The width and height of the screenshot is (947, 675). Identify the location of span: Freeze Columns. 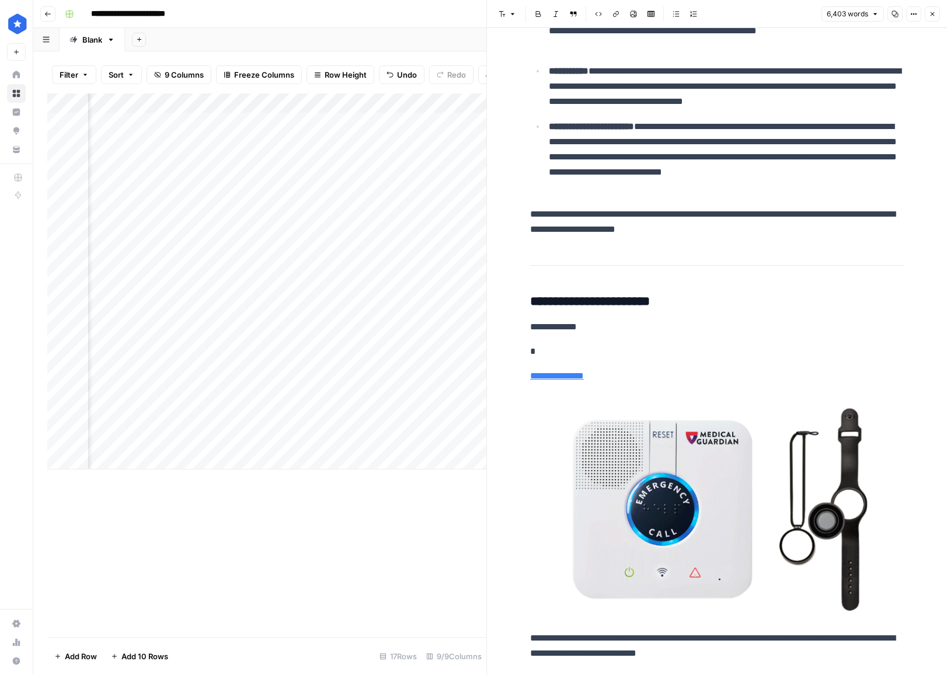
(264, 75).